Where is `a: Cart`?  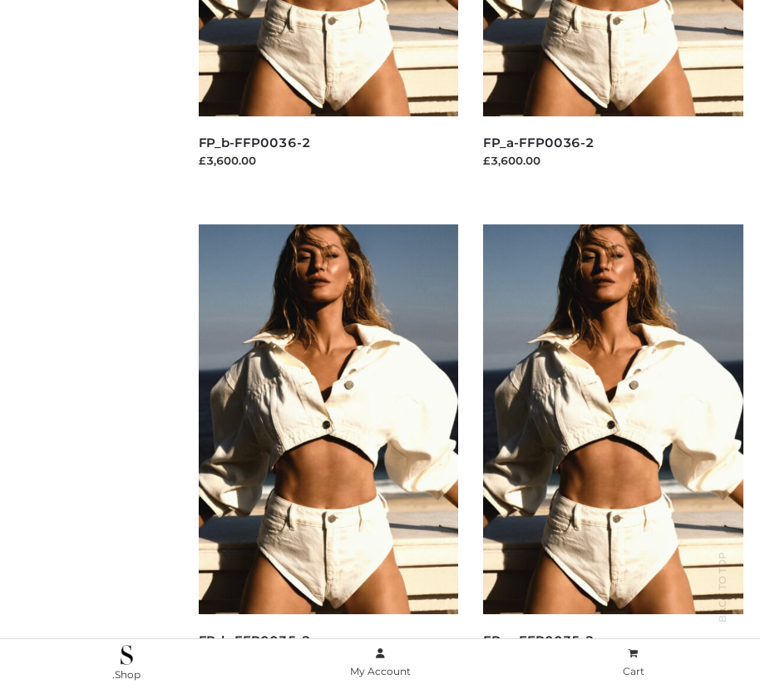 a: Cart is located at coordinates (633, 663).